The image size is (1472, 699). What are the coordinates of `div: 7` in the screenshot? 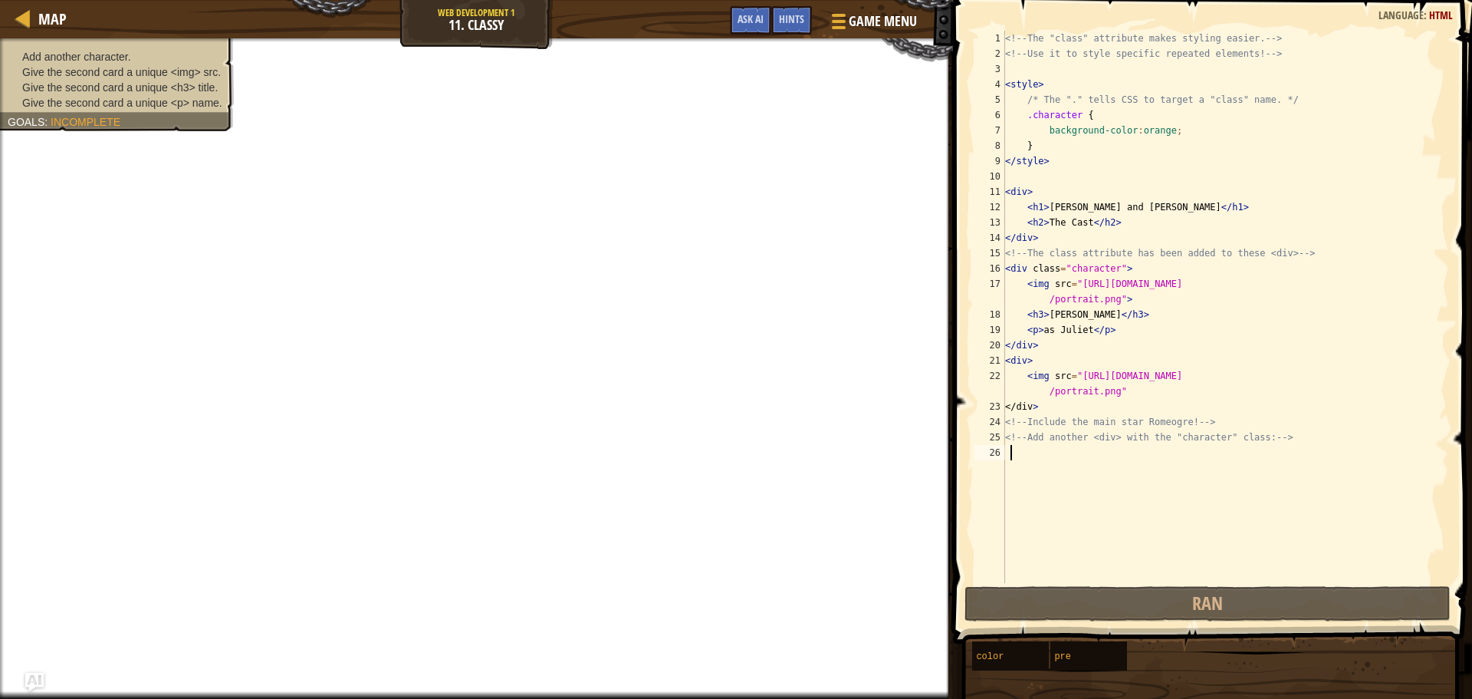 It's located at (990, 130).